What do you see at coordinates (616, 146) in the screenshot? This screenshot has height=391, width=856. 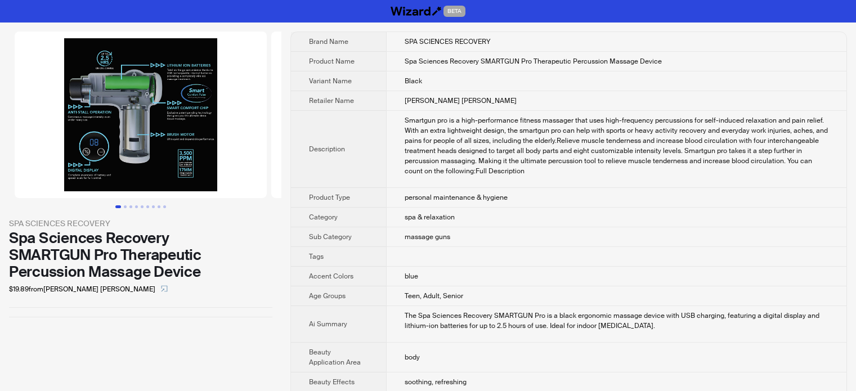 I see `div: Smartgun pro is a high-performance fitness massager that uses high-frequency percussions for self...` at bounding box center [616, 146].